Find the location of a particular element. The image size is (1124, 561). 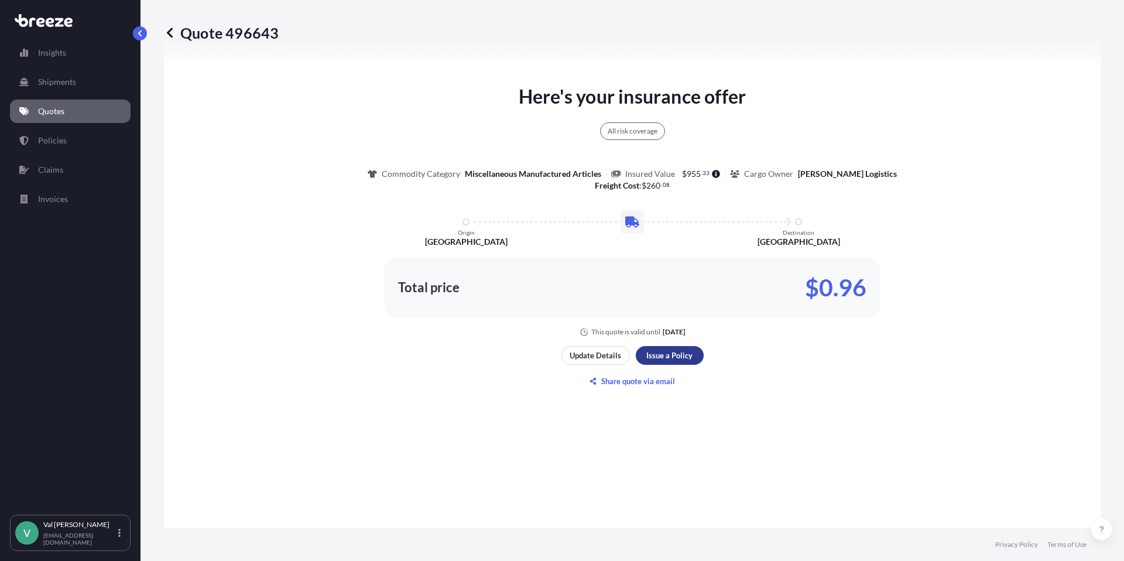

p: Total price is located at coordinates (429, 288).